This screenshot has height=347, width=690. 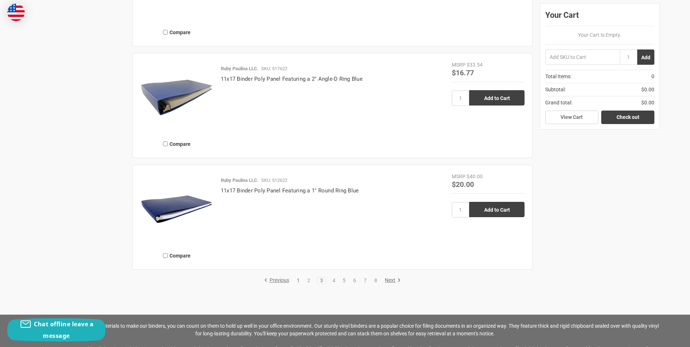 What do you see at coordinates (462, 72) in the screenshot?
I see `span: $16.77` at bounding box center [462, 72].